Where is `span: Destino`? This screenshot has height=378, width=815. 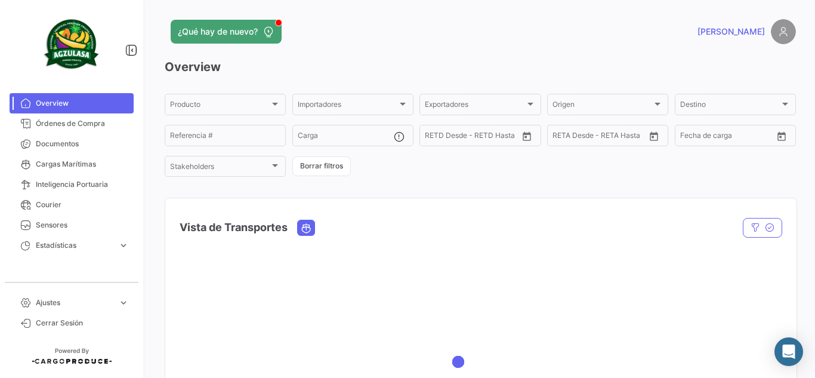
span: Destino is located at coordinates (729, 106).